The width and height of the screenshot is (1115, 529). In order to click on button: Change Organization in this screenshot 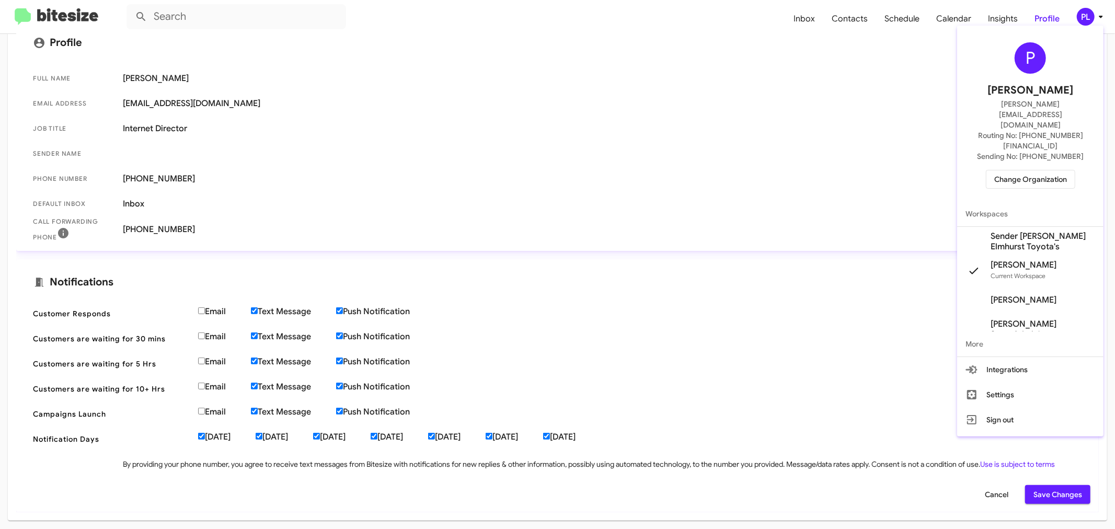, I will do `click(1031, 179)`.